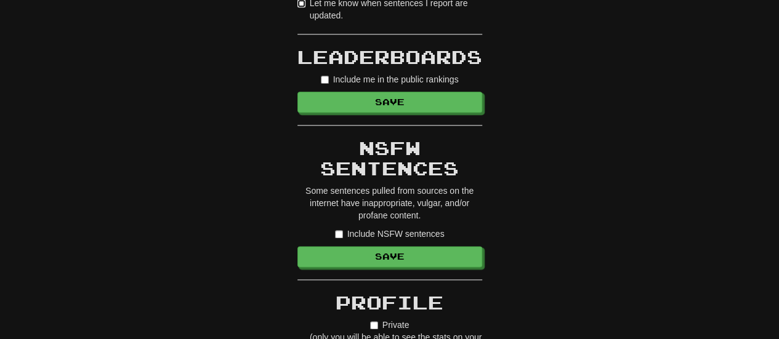 The height and width of the screenshot is (339, 779). What do you see at coordinates (390, 79) in the screenshot?
I see `label: Include me in the public rankings` at bounding box center [390, 79].